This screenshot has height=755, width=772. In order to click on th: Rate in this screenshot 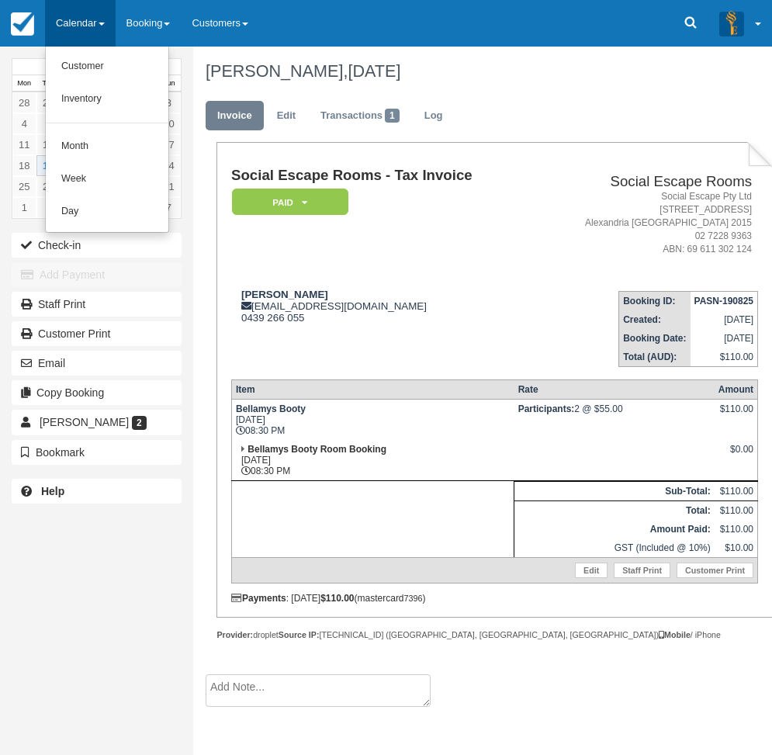, I will do `click(615, 389)`.